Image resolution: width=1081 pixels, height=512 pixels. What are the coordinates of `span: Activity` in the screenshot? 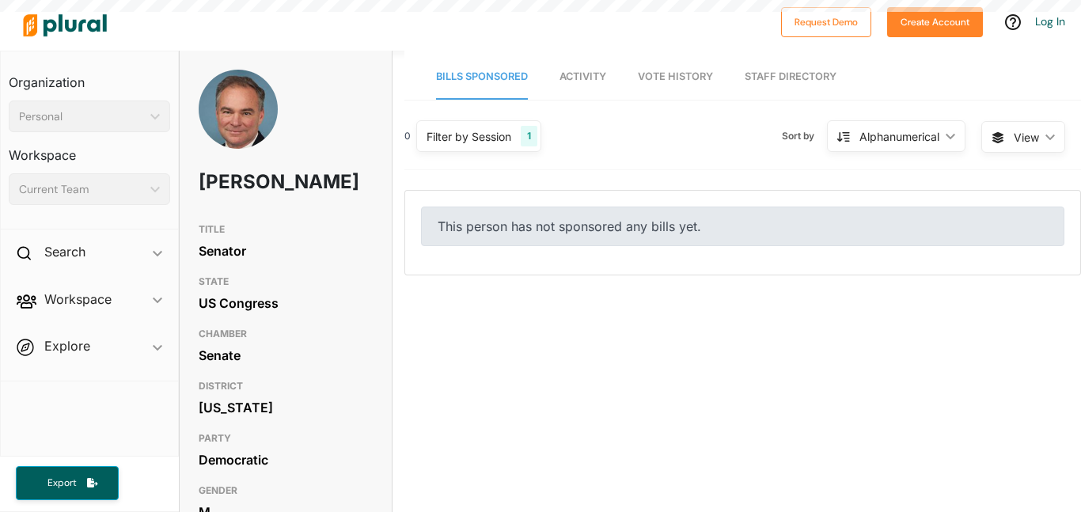 It's located at (582, 76).